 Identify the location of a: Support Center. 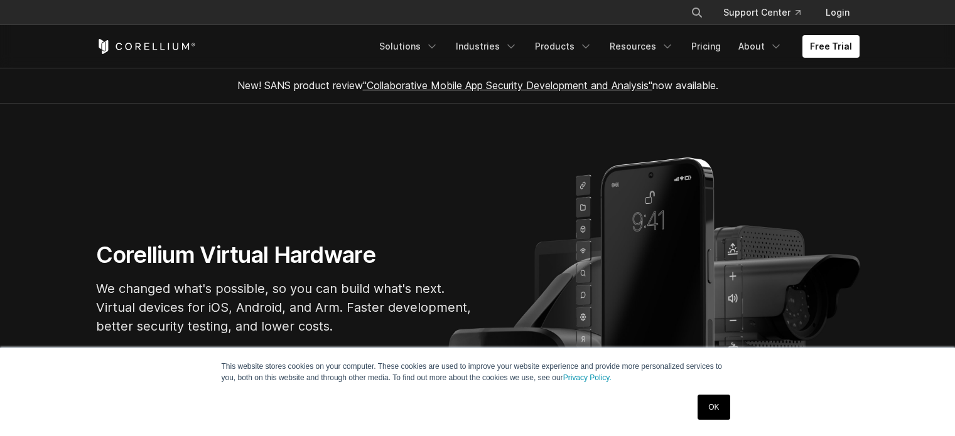
(761, 13).